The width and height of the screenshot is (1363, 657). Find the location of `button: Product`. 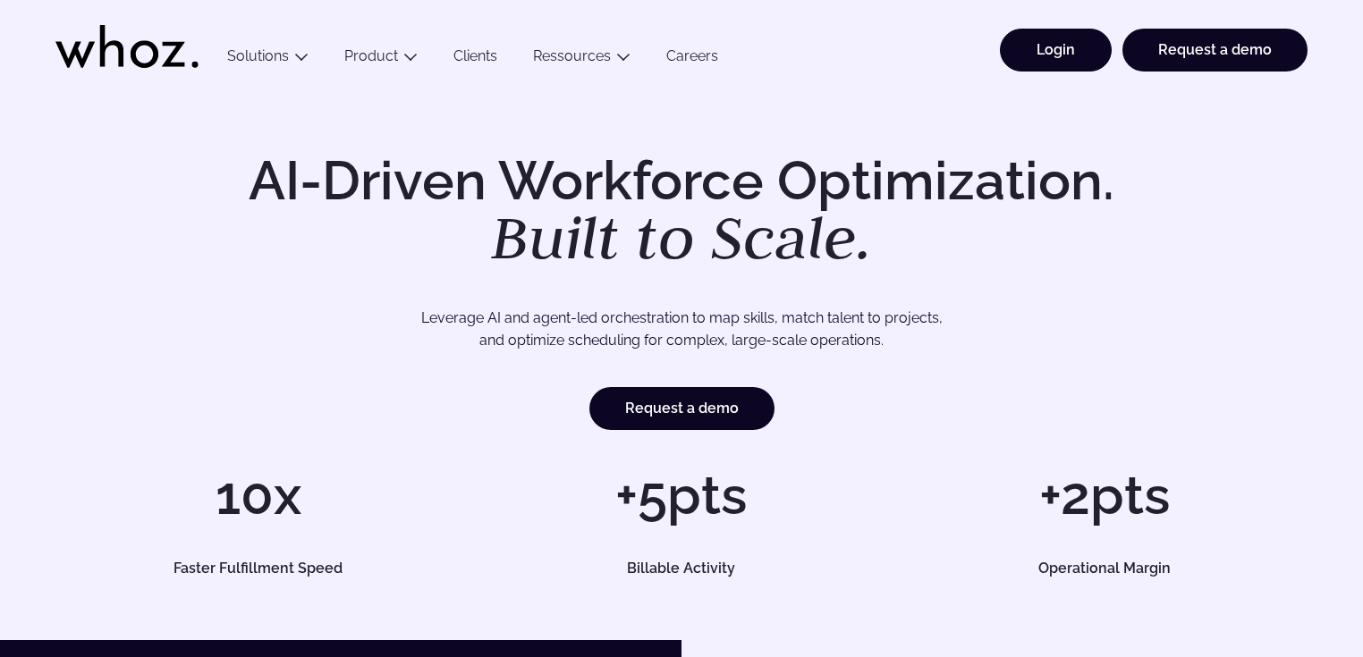

button: Product is located at coordinates (381, 59).